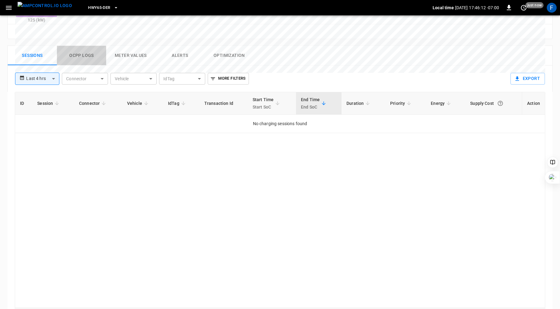 This screenshot has width=560, height=309. What do you see at coordinates (500, 103) in the screenshot?
I see `button: The cost of your charging session based on your supply rates` at bounding box center [500, 103].